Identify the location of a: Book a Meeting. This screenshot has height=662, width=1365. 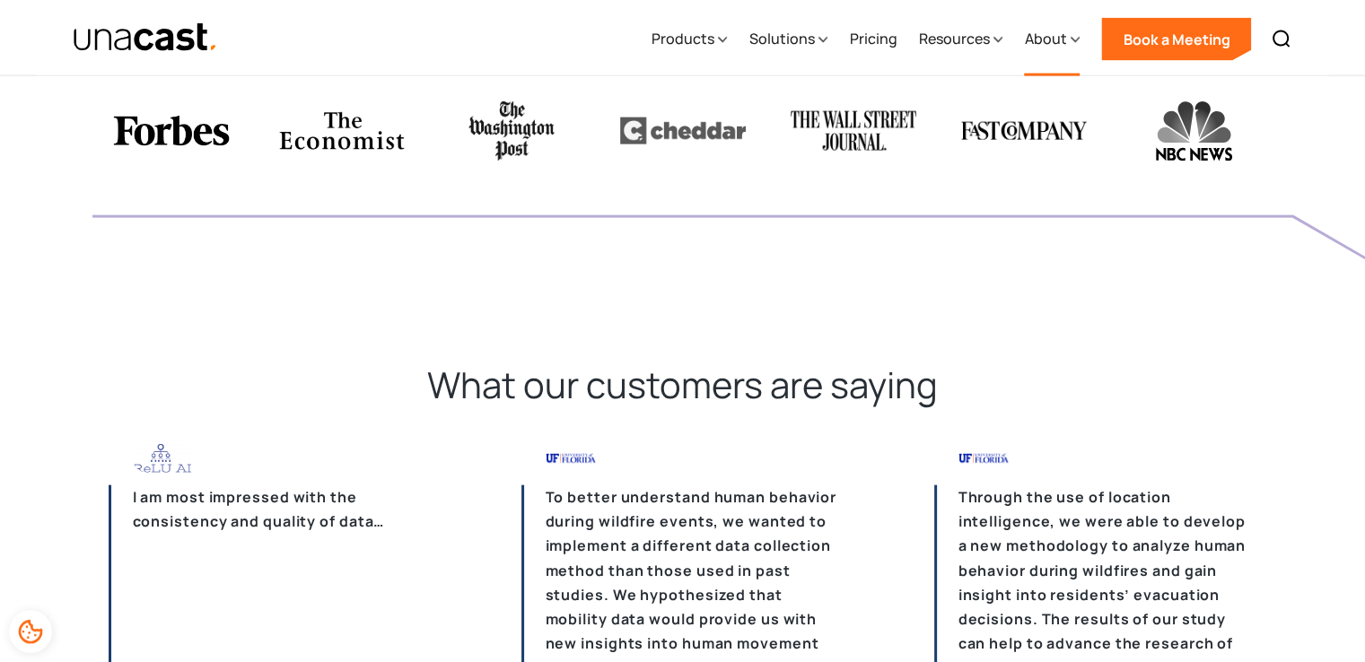
(1176, 39).